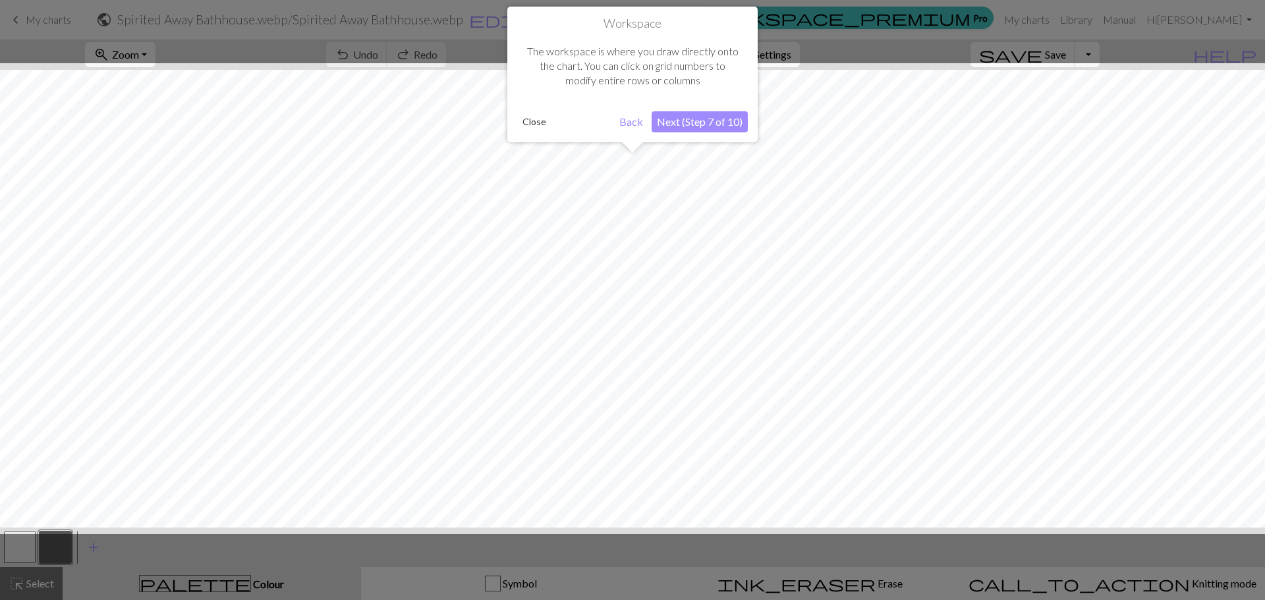  What do you see at coordinates (633, 74) in the screenshot?
I see `div: Workspace` at bounding box center [633, 74].